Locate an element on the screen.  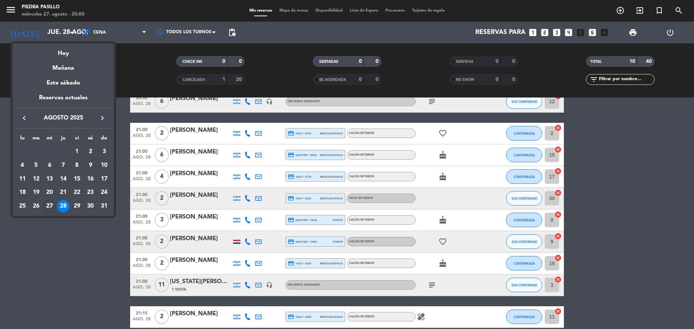
th: martes is located at coordinates (36, 139).